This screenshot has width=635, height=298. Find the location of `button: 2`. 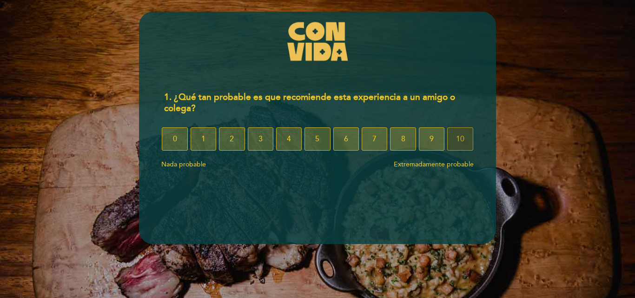

button: 2 is located at coordinates (232, 139).